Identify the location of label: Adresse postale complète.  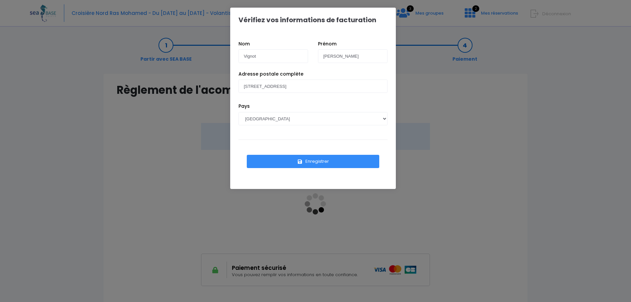
(271, 74).